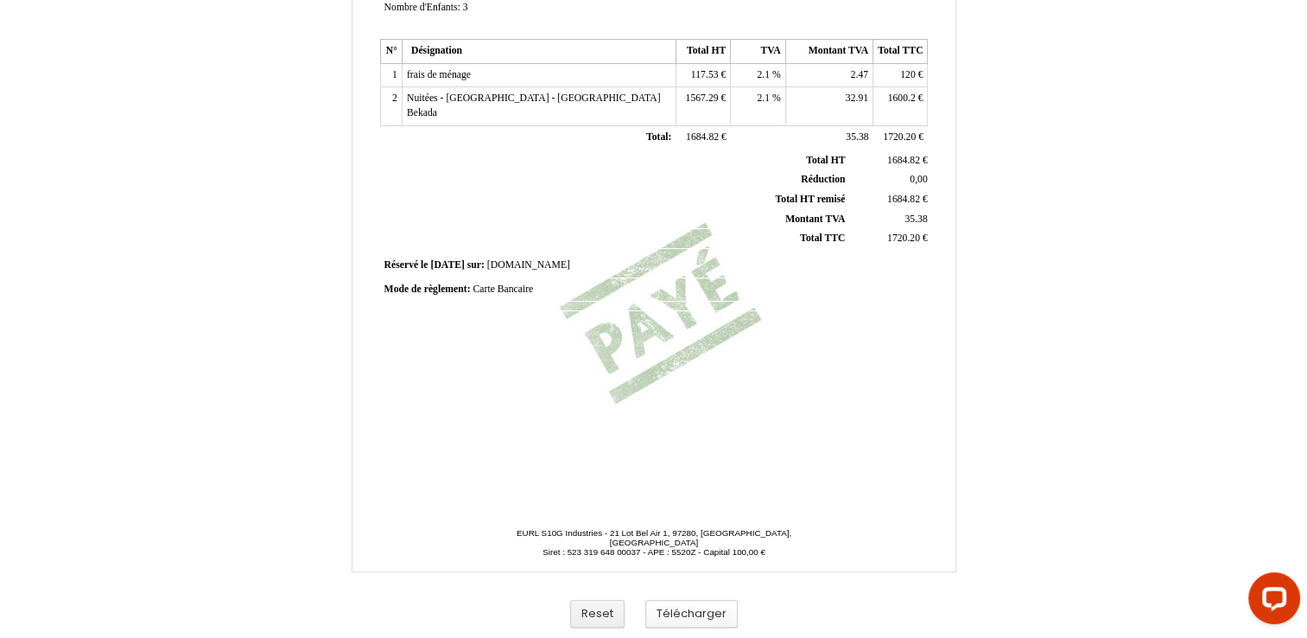  I want to click on td: 1, so click(390, 75).